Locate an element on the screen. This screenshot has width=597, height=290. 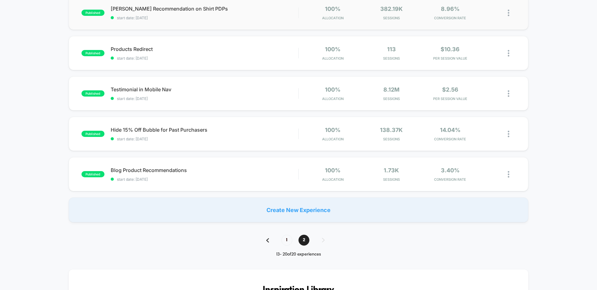
span: Blog Product Recommendations is located at coordinates (204, 170).